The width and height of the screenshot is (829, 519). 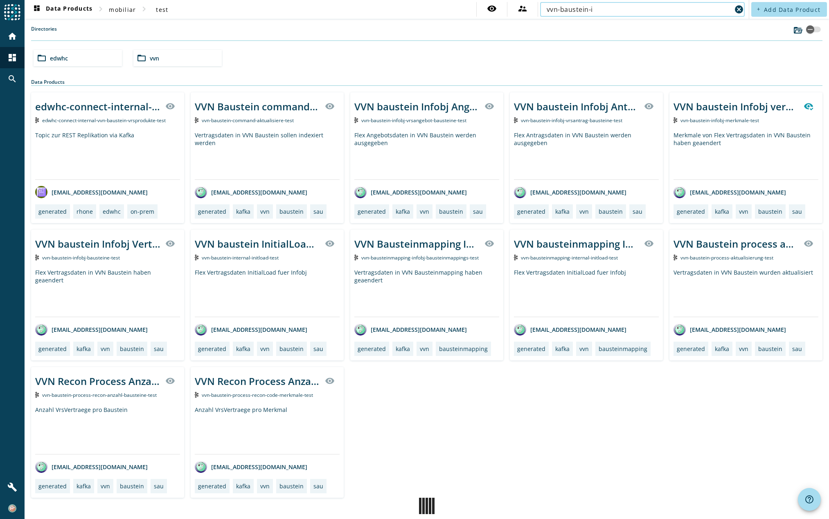 What do you see at coordinates (586, 293) in the screenshot?
I see `div: Flex Vertragsdaten InitialLoad fuer Infobj` at bounding box center [586, 293].